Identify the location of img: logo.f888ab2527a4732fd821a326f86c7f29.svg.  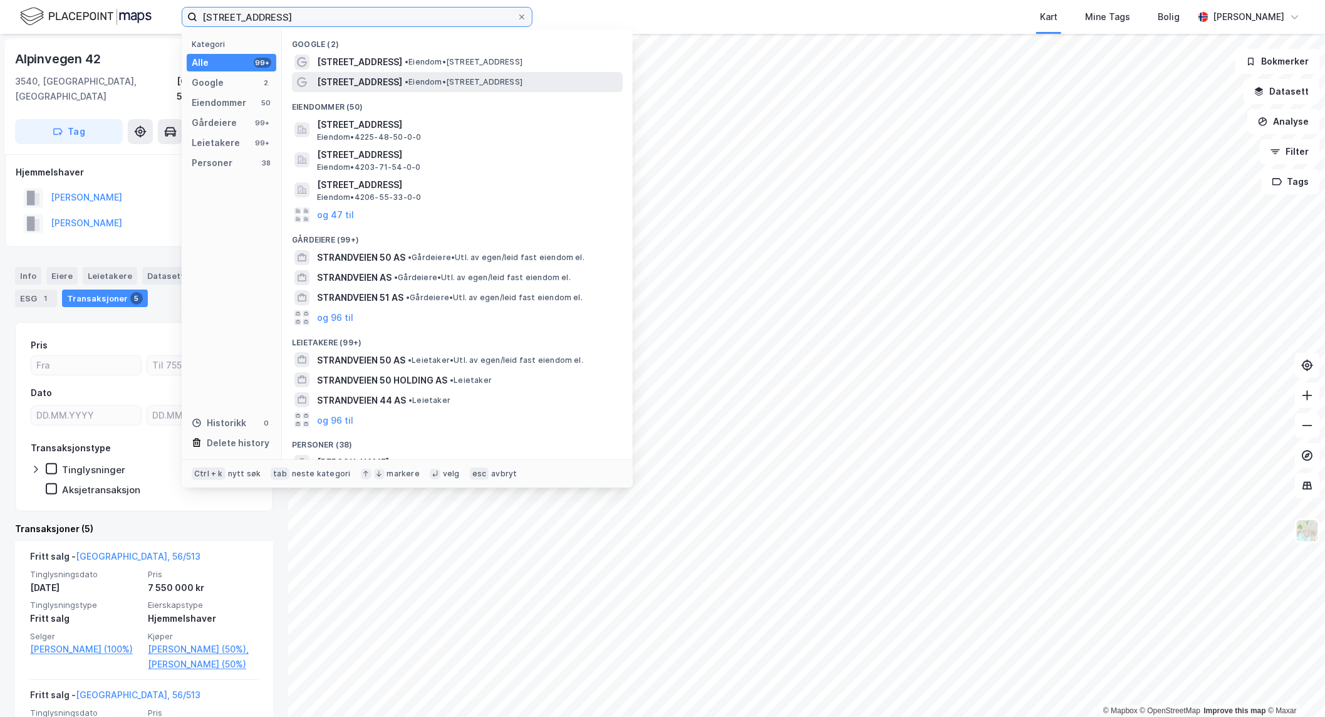
(86, 16).